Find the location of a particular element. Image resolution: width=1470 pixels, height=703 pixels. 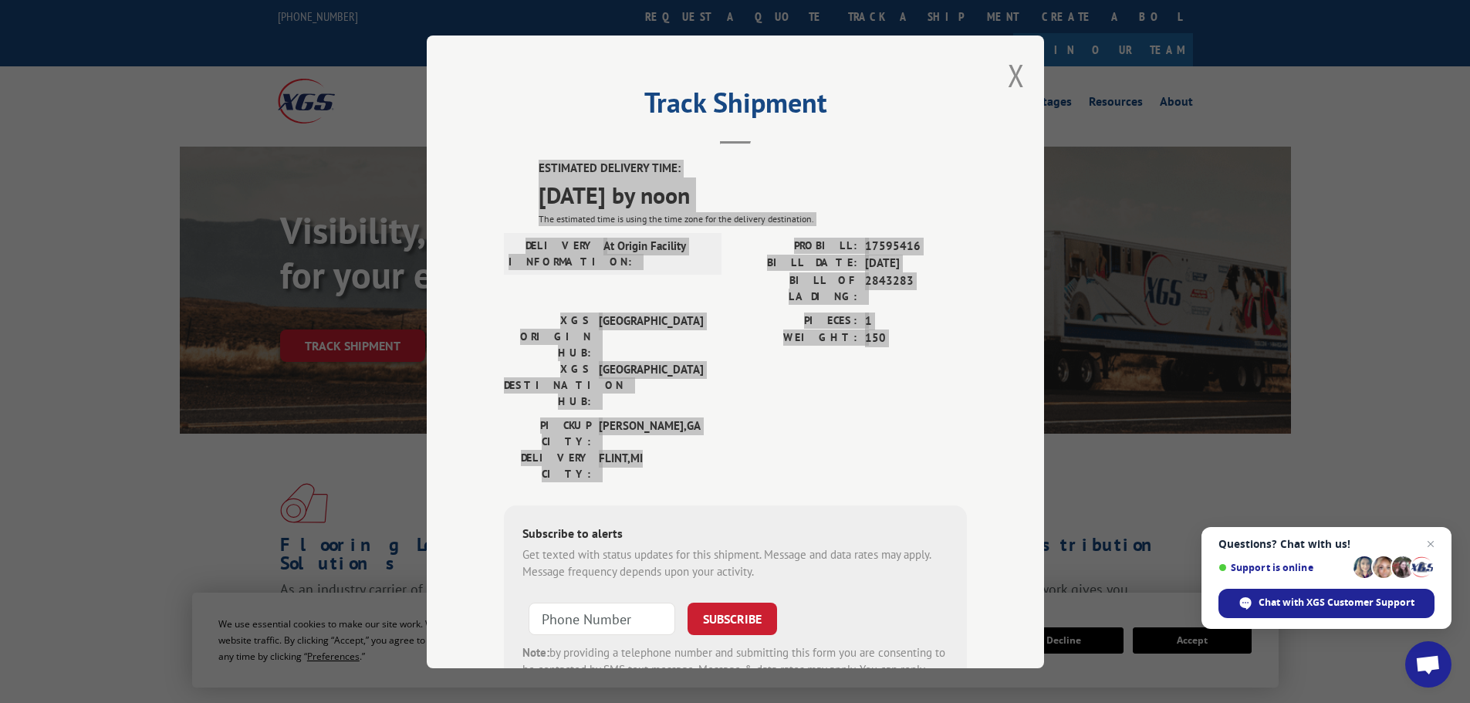

input: Phone Number is located at coordinates (602, 618).